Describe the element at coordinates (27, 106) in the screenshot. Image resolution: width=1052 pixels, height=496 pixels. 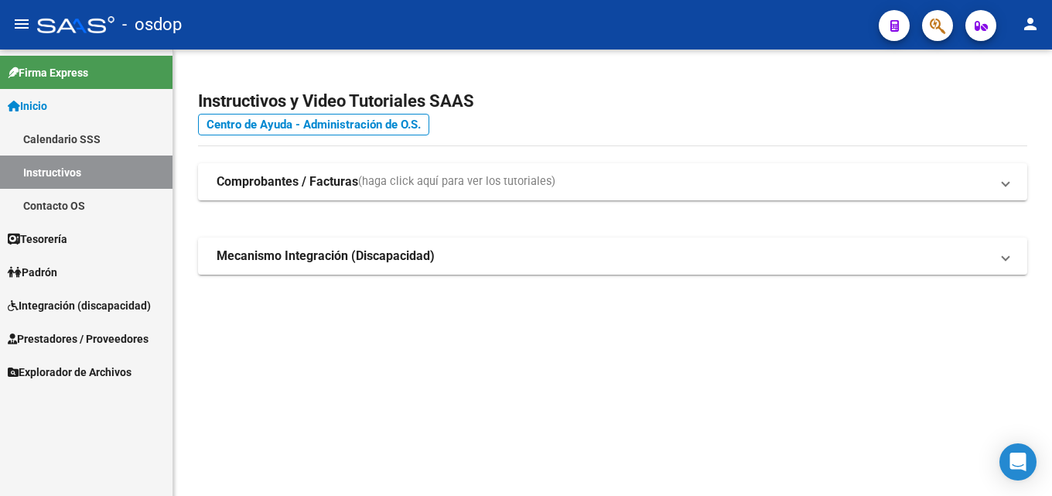
I see `span: Inicio` at that location.